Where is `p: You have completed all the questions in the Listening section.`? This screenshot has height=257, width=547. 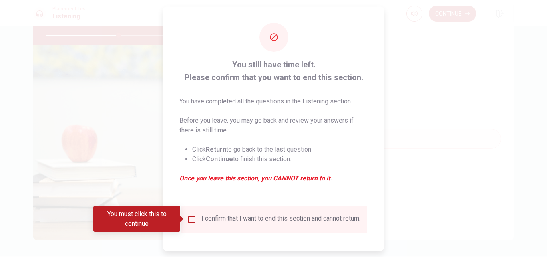 p: You have completed all the questions in the Listening section. is located at coordinates (274, 101).